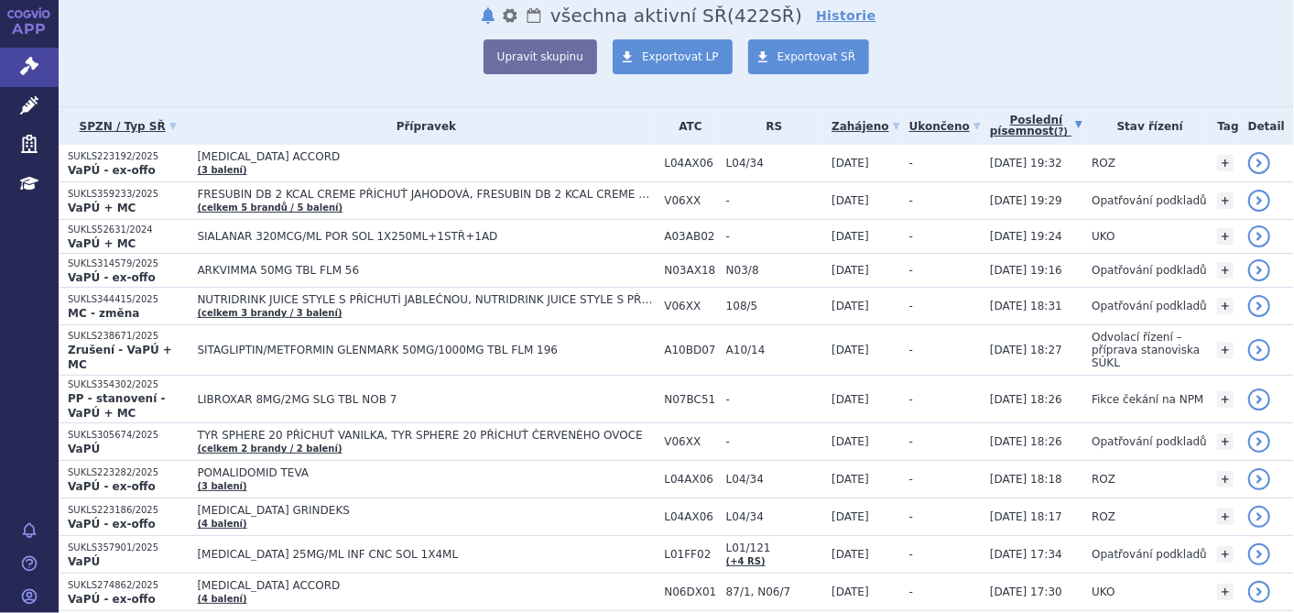 The width and height of the screenshot is (1294, 613). Describe the element at coordinates (127, 510) in the screenshot. I see `p: SUKLS223186/2025` at that location.